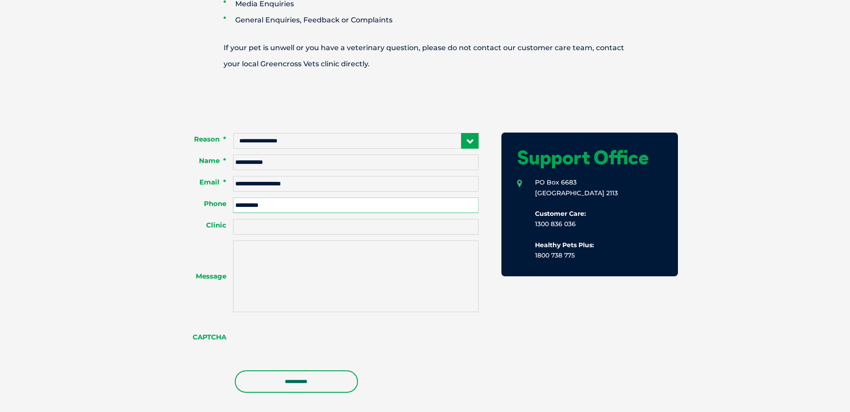  Describe the element at coordinates (590, 158) in the screenshot. I see `h1: Support Office` at that location.